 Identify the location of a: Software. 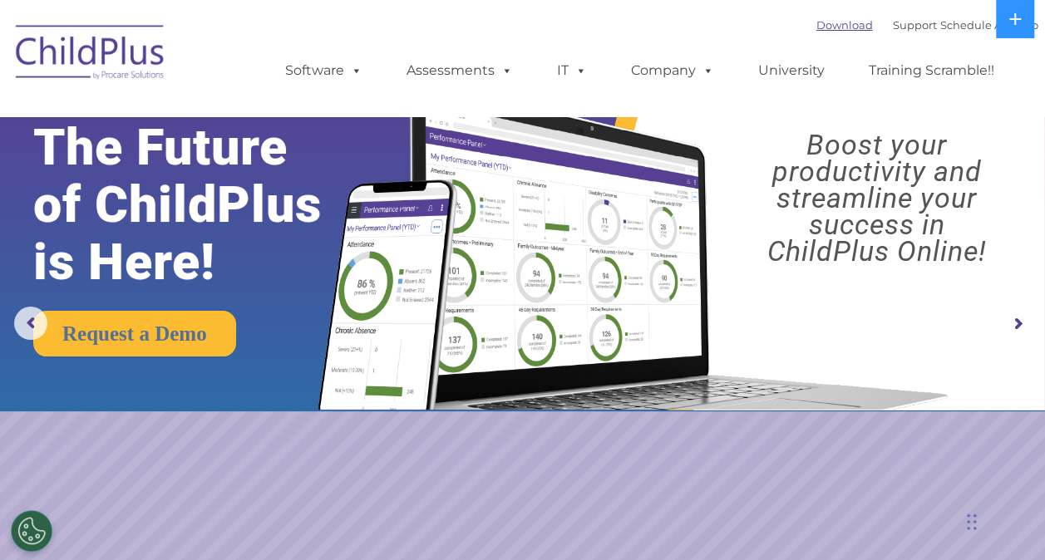
(323, 71).